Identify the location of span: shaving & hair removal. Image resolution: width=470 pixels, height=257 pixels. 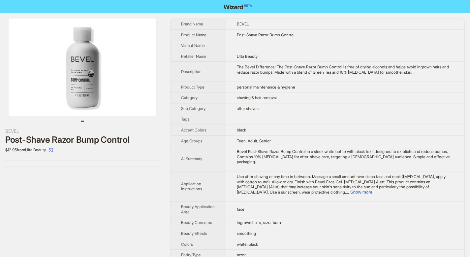
(257, 97).